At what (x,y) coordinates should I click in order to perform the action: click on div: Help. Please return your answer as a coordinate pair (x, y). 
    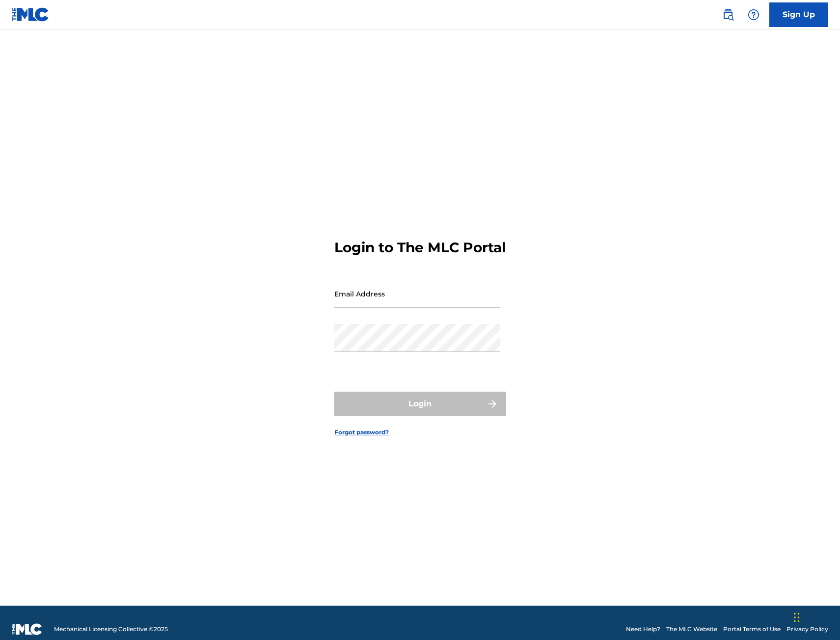
    Looking at the image, I should click on (753, 15).